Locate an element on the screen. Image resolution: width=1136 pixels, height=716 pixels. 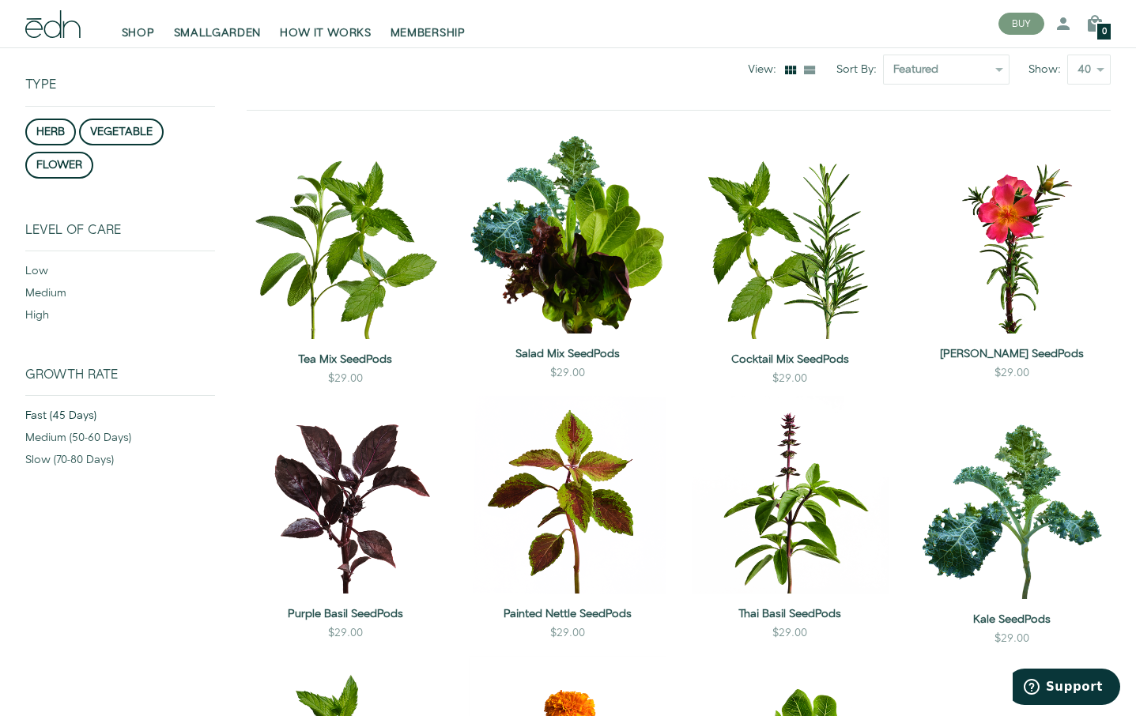
span: Support is located at coordinates (62, 18).